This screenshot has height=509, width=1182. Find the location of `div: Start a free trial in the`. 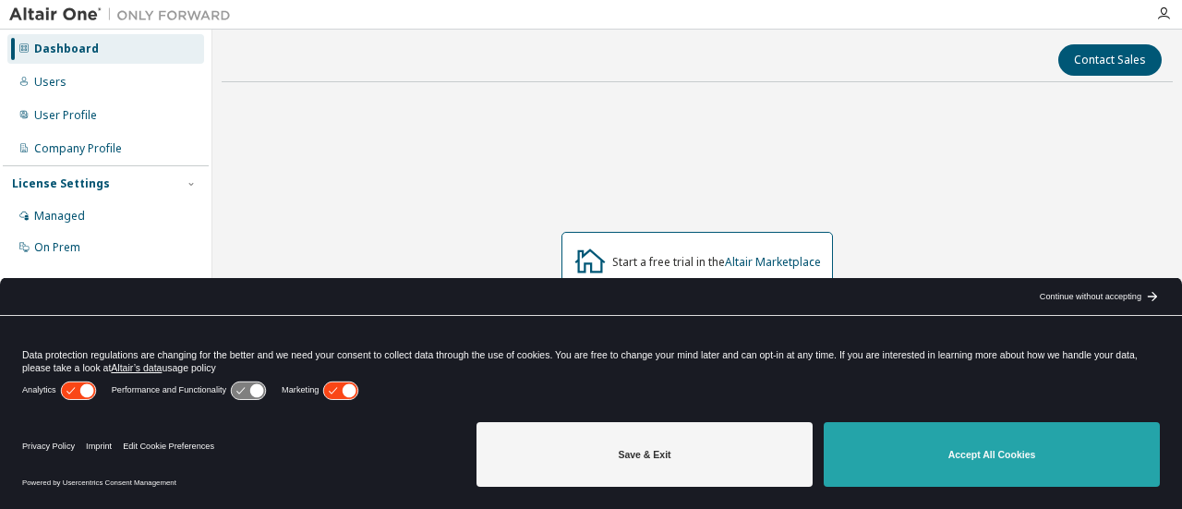

div: Start a free trial in the is located at coordinates (717, 262).